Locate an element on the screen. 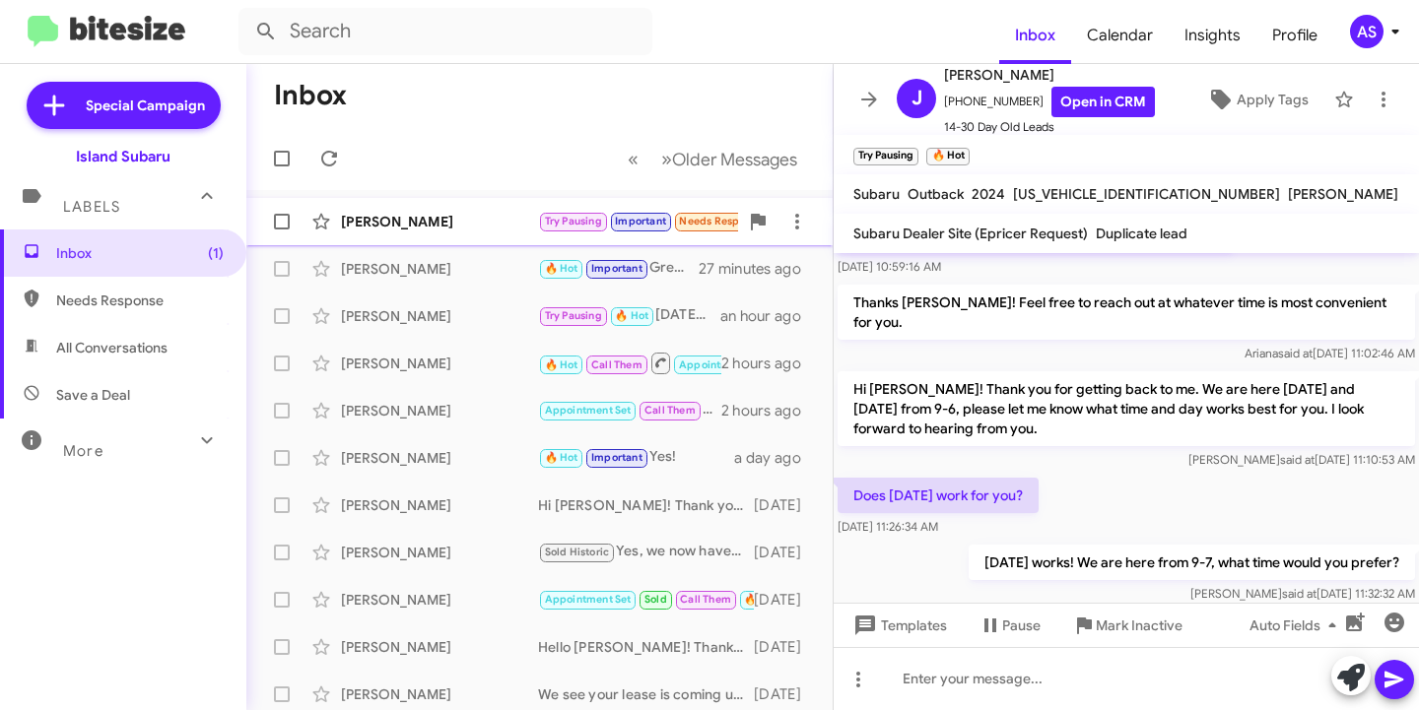 The width and height of the screenshot is (1419, 710). div: Yes! is located at coordinates (635, 457).